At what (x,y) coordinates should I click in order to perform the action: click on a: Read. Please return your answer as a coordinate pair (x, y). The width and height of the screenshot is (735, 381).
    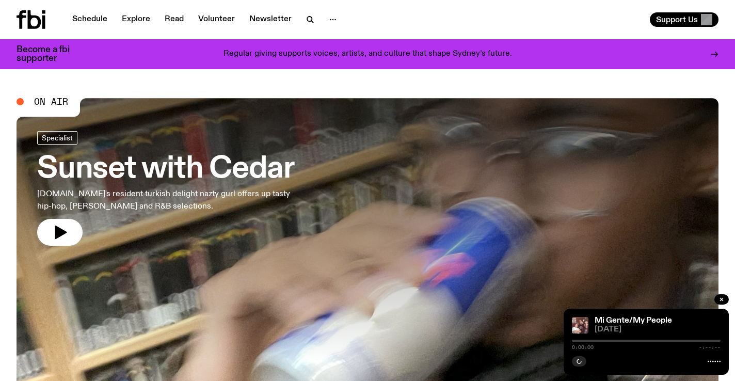
    Looking at the image, I should click on (174, 20).